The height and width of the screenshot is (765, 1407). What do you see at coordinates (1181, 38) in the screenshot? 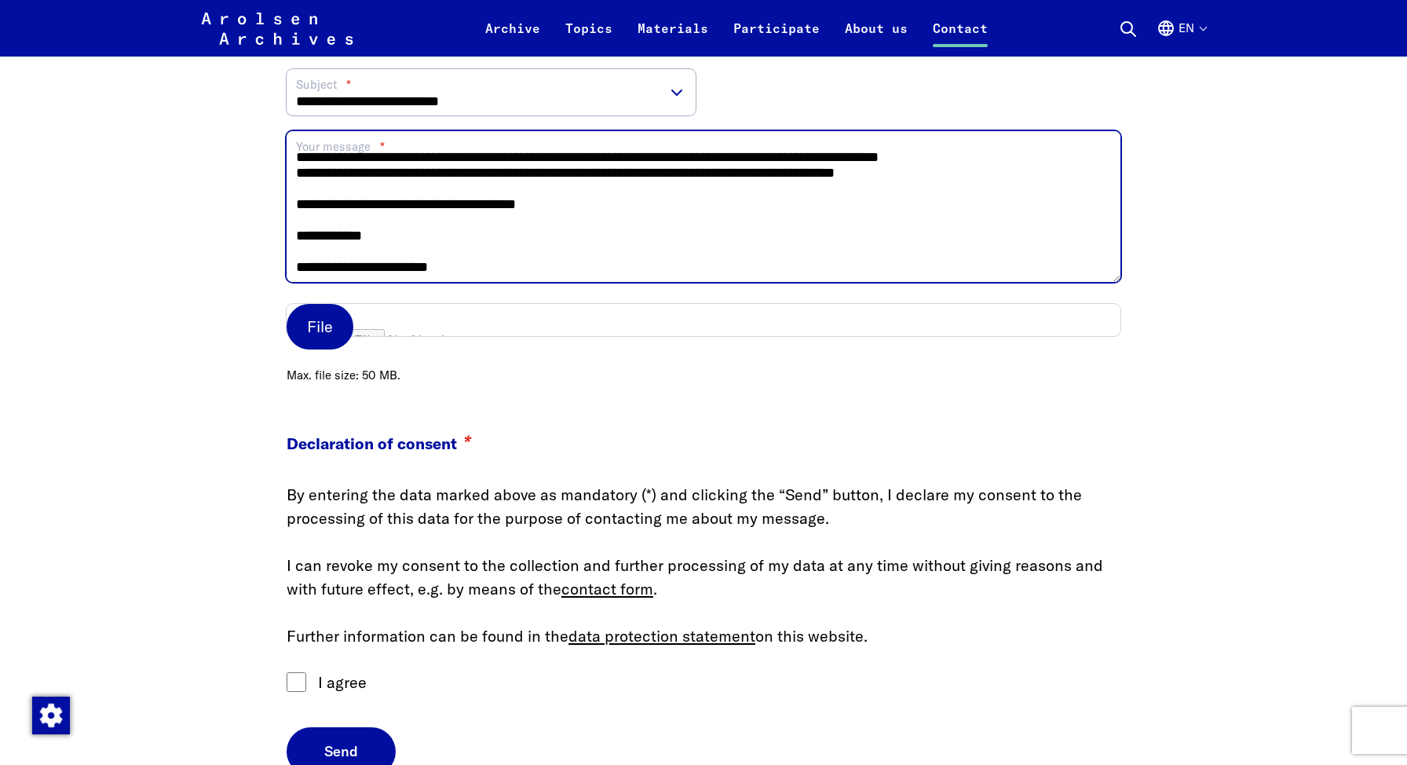
I see `button: English, language selection` at bounding box center [1181, 38].